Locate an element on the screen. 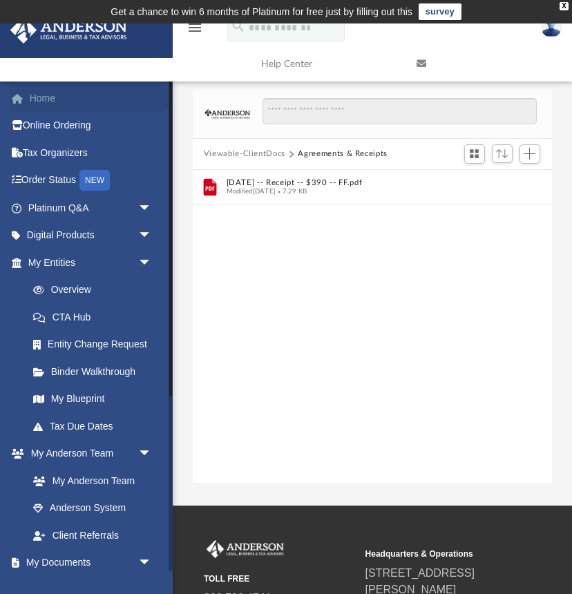  i: search is located at coordinates (238, 26).